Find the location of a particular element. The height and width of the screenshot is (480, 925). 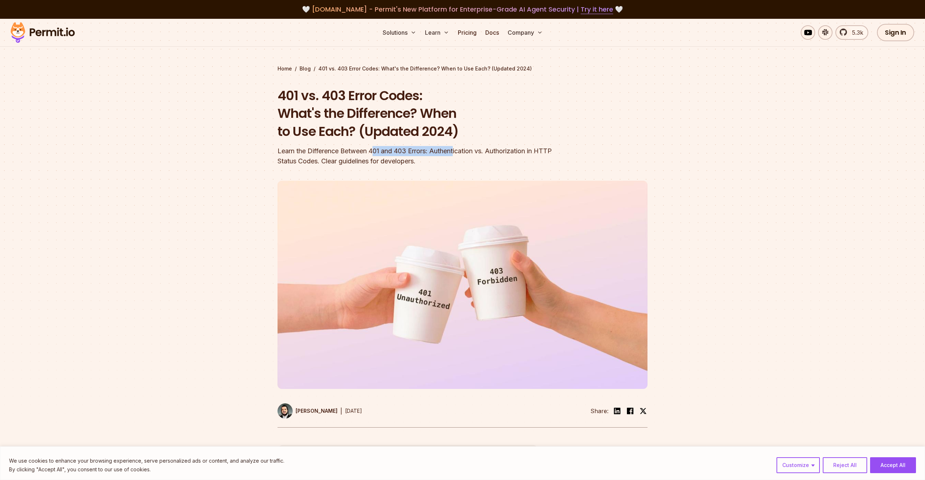

img: Permit logo is located at coordinates (43, 33).